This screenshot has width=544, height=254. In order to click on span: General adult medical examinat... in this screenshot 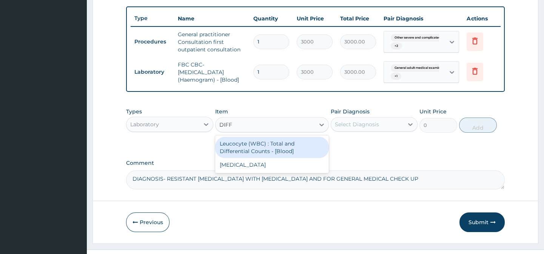, I will do `click(420, 68)`.